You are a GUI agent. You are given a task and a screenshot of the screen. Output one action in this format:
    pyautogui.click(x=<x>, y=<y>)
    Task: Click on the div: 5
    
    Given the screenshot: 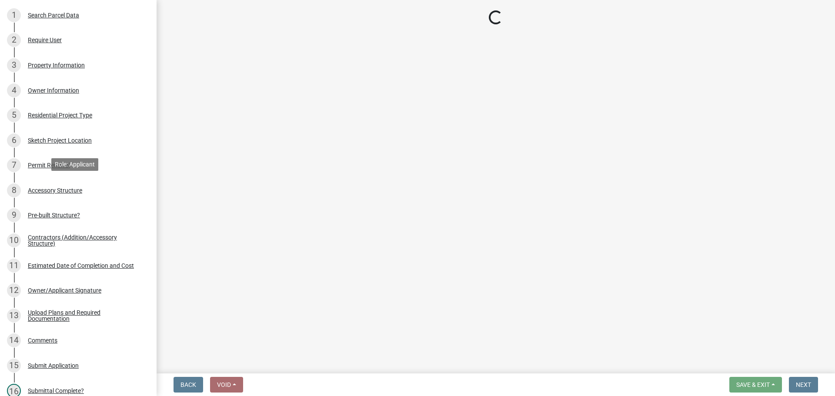 What is the action you would take?
    pyautogui.click(x=14, y=115)
    